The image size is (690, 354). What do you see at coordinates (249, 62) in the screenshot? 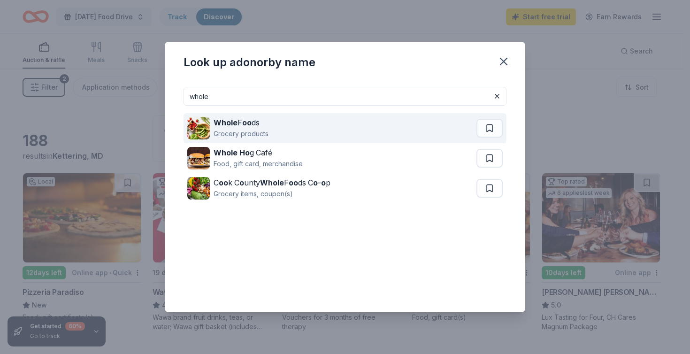
I see `div: Look up a donor by name` at bounding box center [249, 62].